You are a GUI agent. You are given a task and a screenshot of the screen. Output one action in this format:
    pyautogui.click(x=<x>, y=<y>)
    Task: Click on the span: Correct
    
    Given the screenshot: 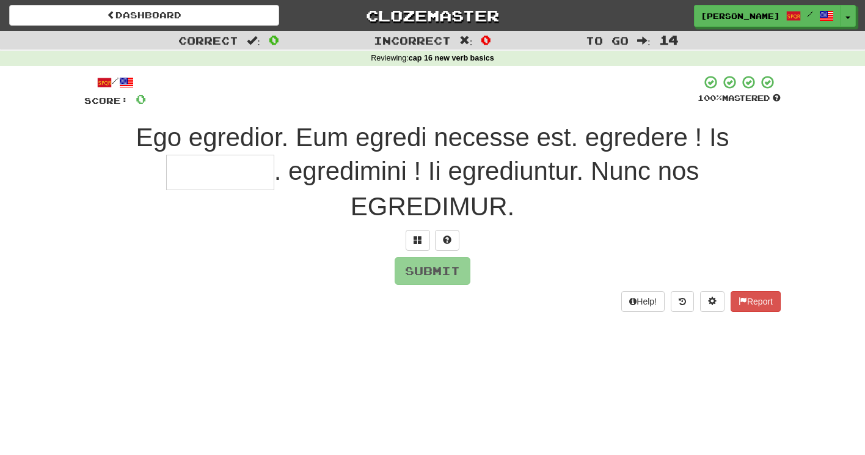 What is the action you would take?
    pyautogui.click(x=208, y=40)
    